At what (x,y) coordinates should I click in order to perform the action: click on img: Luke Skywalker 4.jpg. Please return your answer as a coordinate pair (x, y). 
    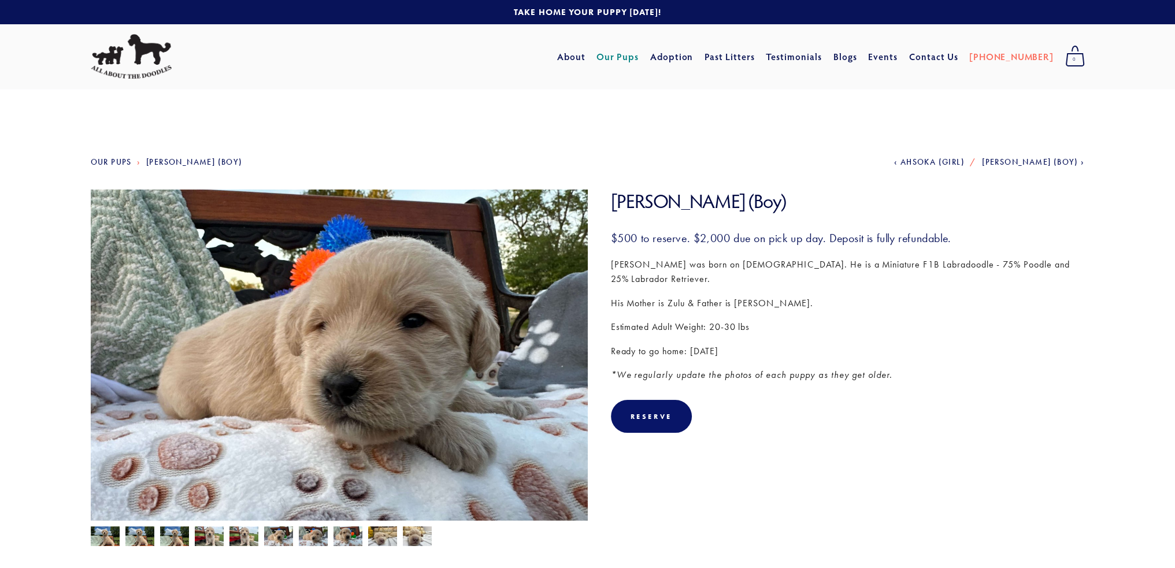
    Looking at the image, I should click on (348, 536).